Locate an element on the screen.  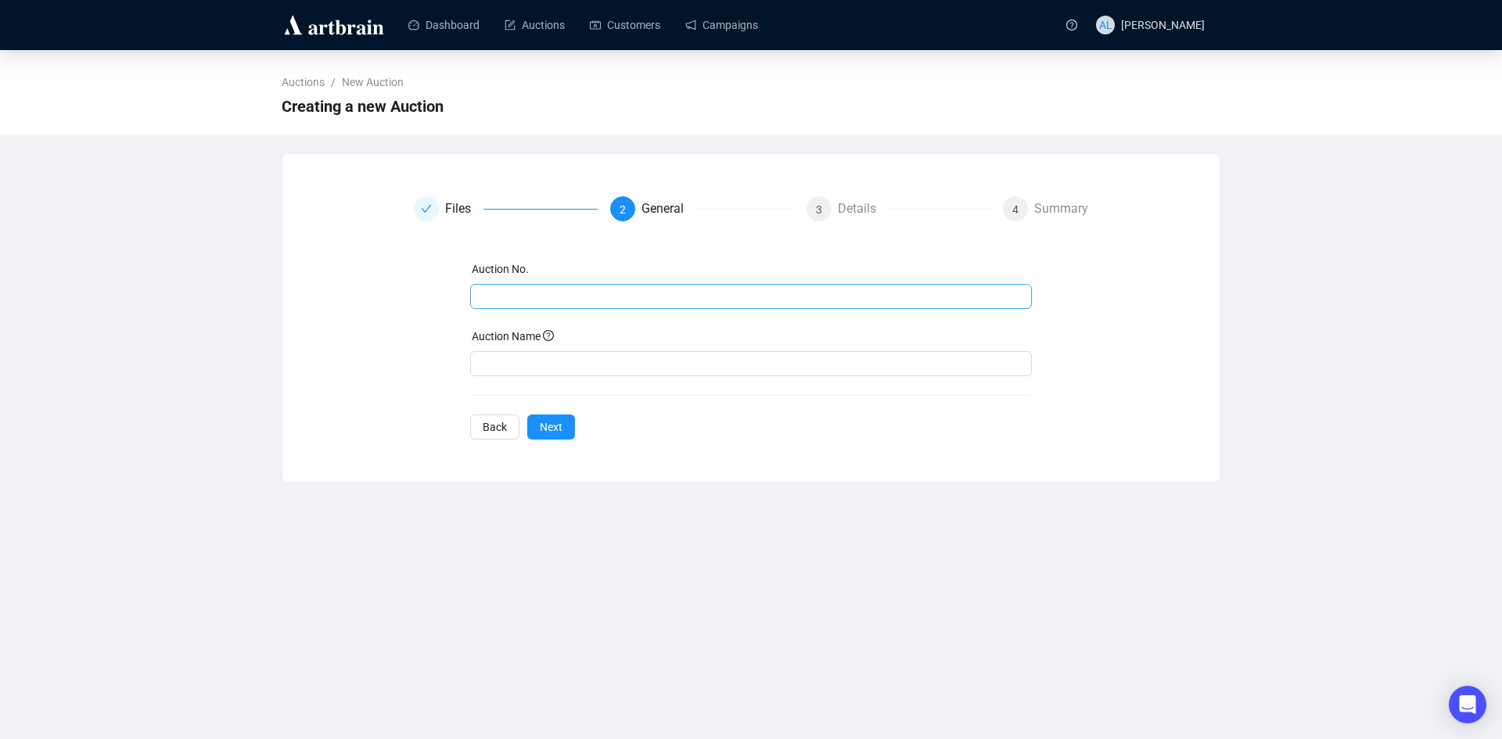
div: Open Intercom Messenger is located at coordinates (1468, 705).